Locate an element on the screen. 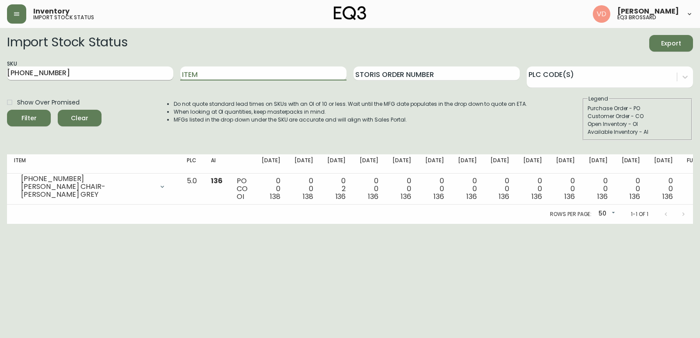 The width and height of the screenshot is (700, 338). div: Open Inventory - OI is located at coordinates (638, 124).